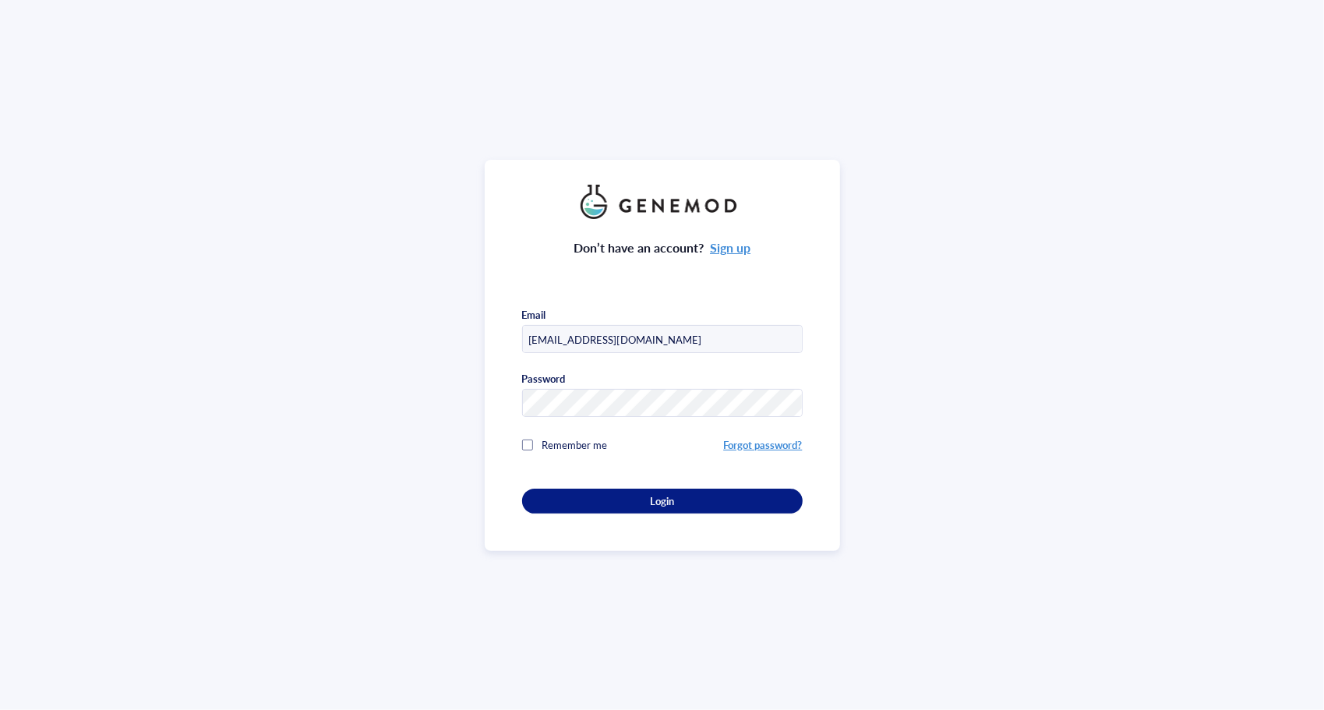 This screenshot has height=710, width=1324. I want to click on div: Password, so click(544, 379).